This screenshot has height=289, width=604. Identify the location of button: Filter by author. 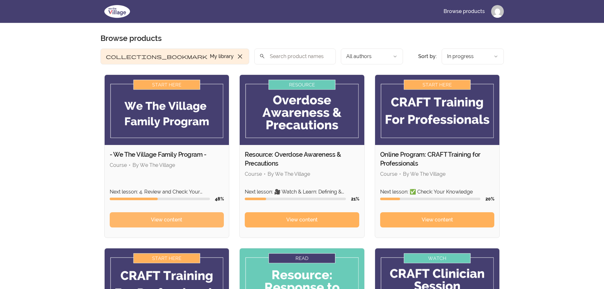
(372, 56).